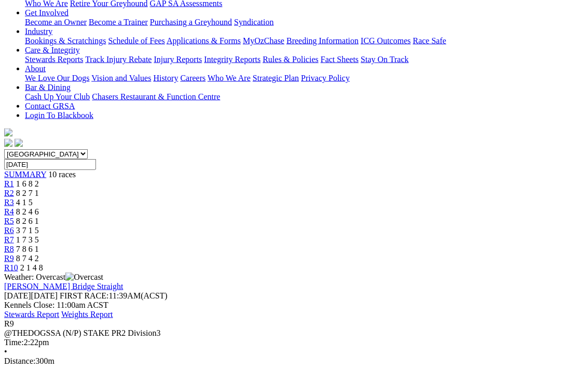  I want to click on a: Fact Sheets, so click(339, 59).